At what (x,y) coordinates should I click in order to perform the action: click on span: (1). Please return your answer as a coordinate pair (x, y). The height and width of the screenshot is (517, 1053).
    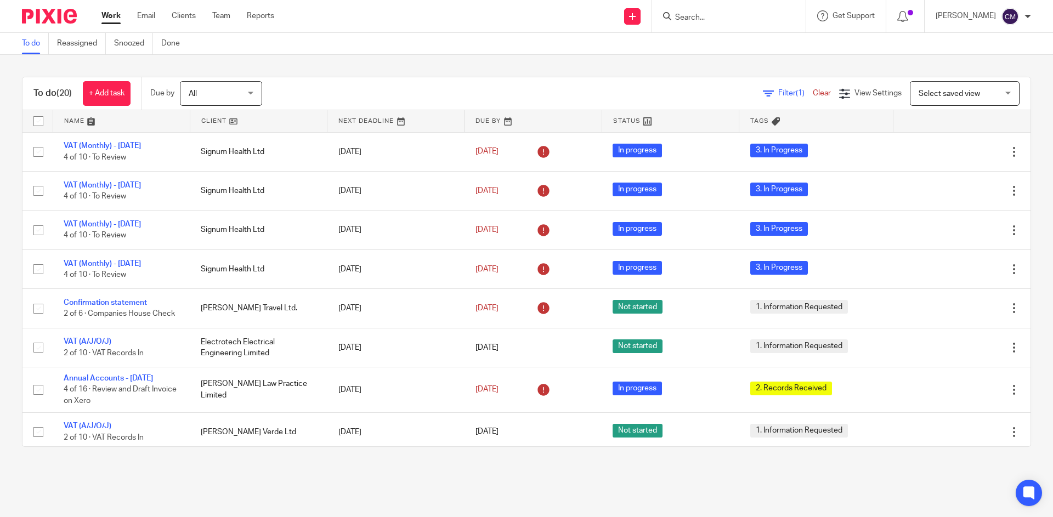
    Looking at the image, I should click on (800, 93).